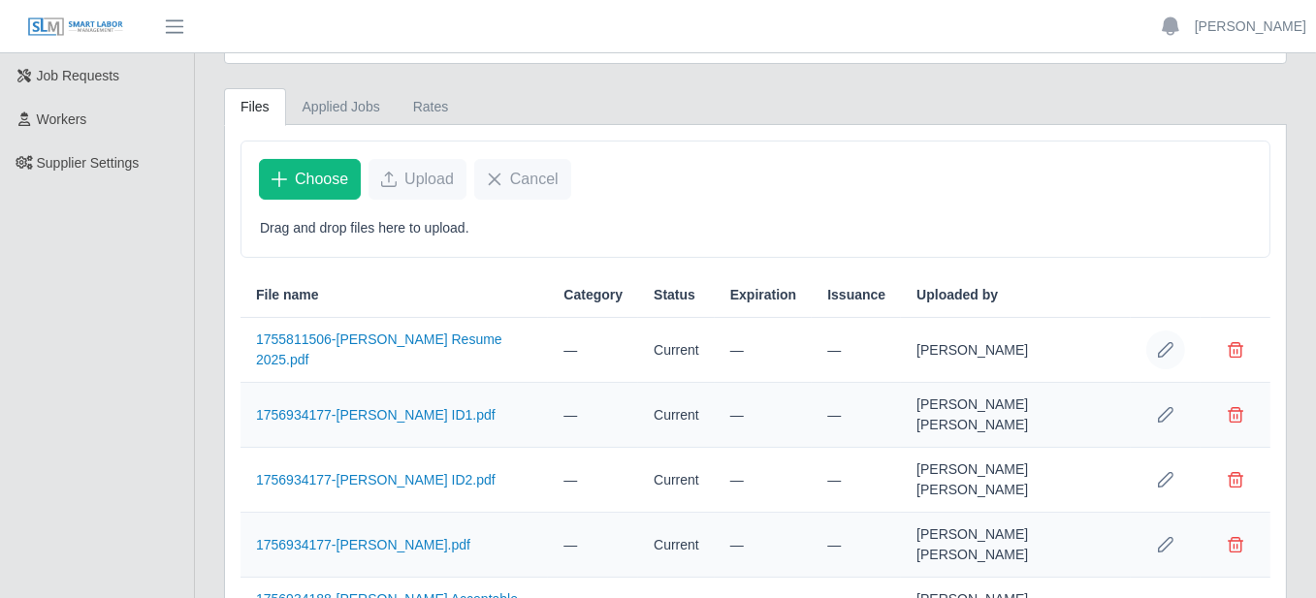 The width and height of the screenshot is (1316, 598). I want to click on span: Status, so click(674, 295).